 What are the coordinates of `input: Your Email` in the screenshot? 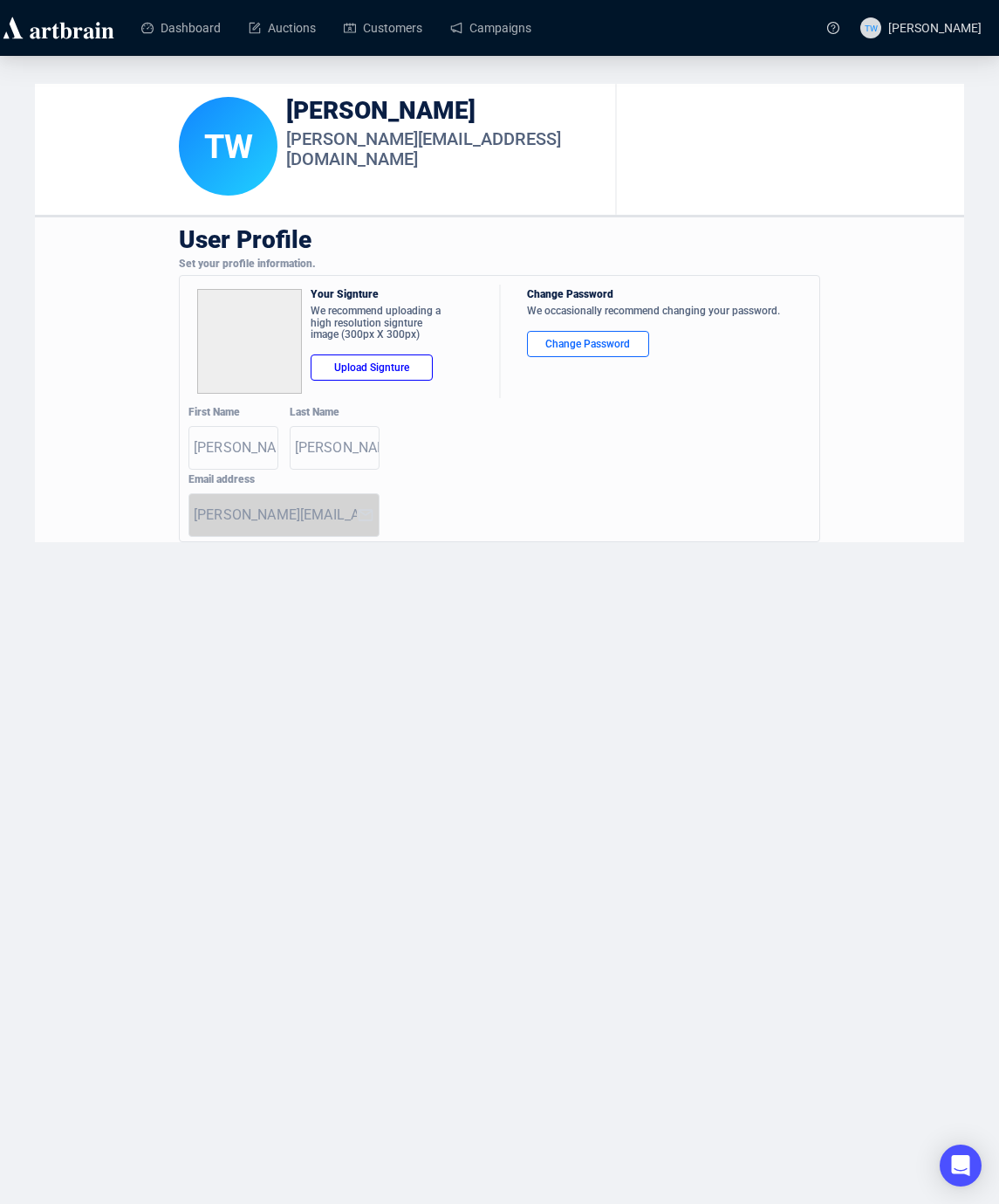 It's located at (275, 515).